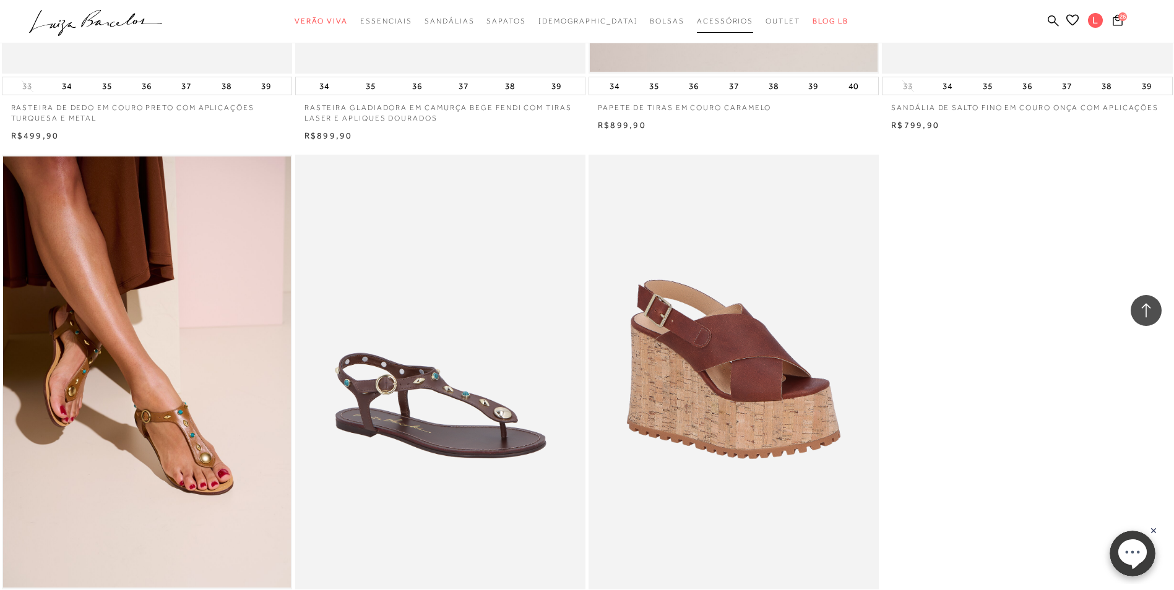  What do you see at coordinates (588, 21) in the screenshot?
I see `a: noSubCategoriesText` at bounding box center [588, 21].